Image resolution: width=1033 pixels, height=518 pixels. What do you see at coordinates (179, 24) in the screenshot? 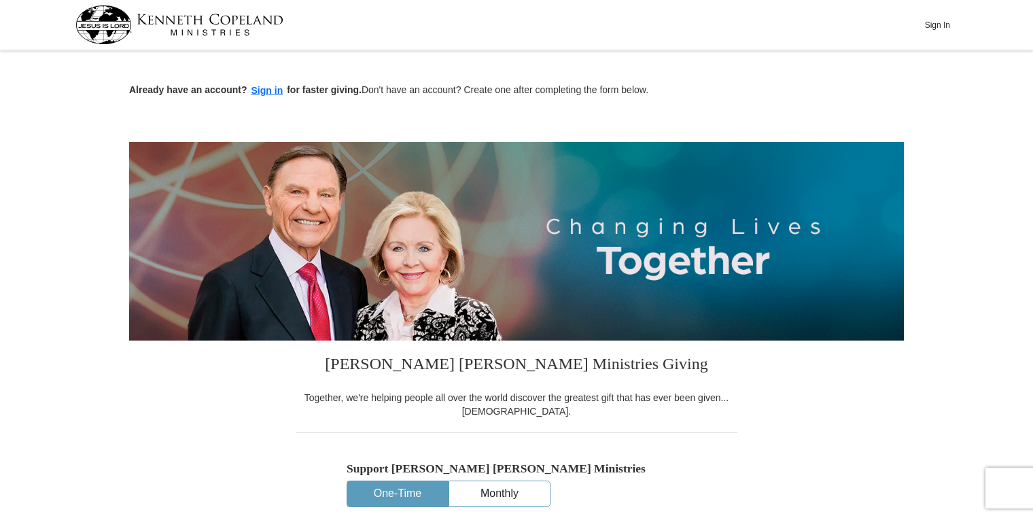
I see `img: kcm-header-logo.svg` at bounding box center [179, 24].